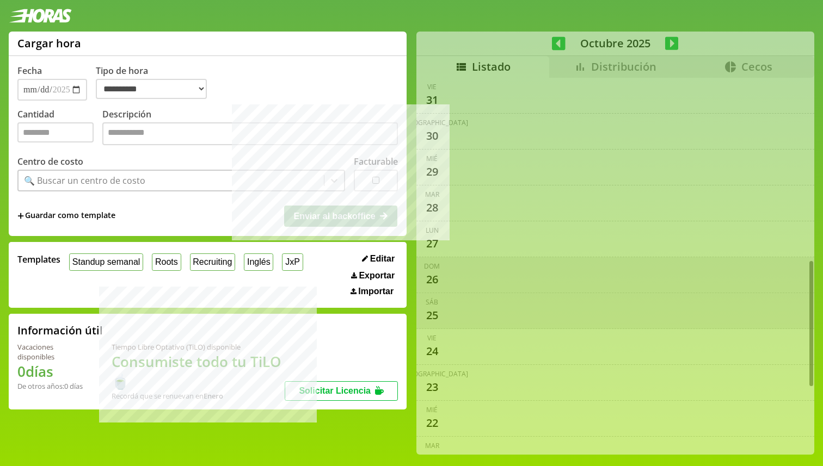  What do you see at coordinates (51, 372) in the screenshot?
I see `h1: 0 días` at bounding box center [51, 372].